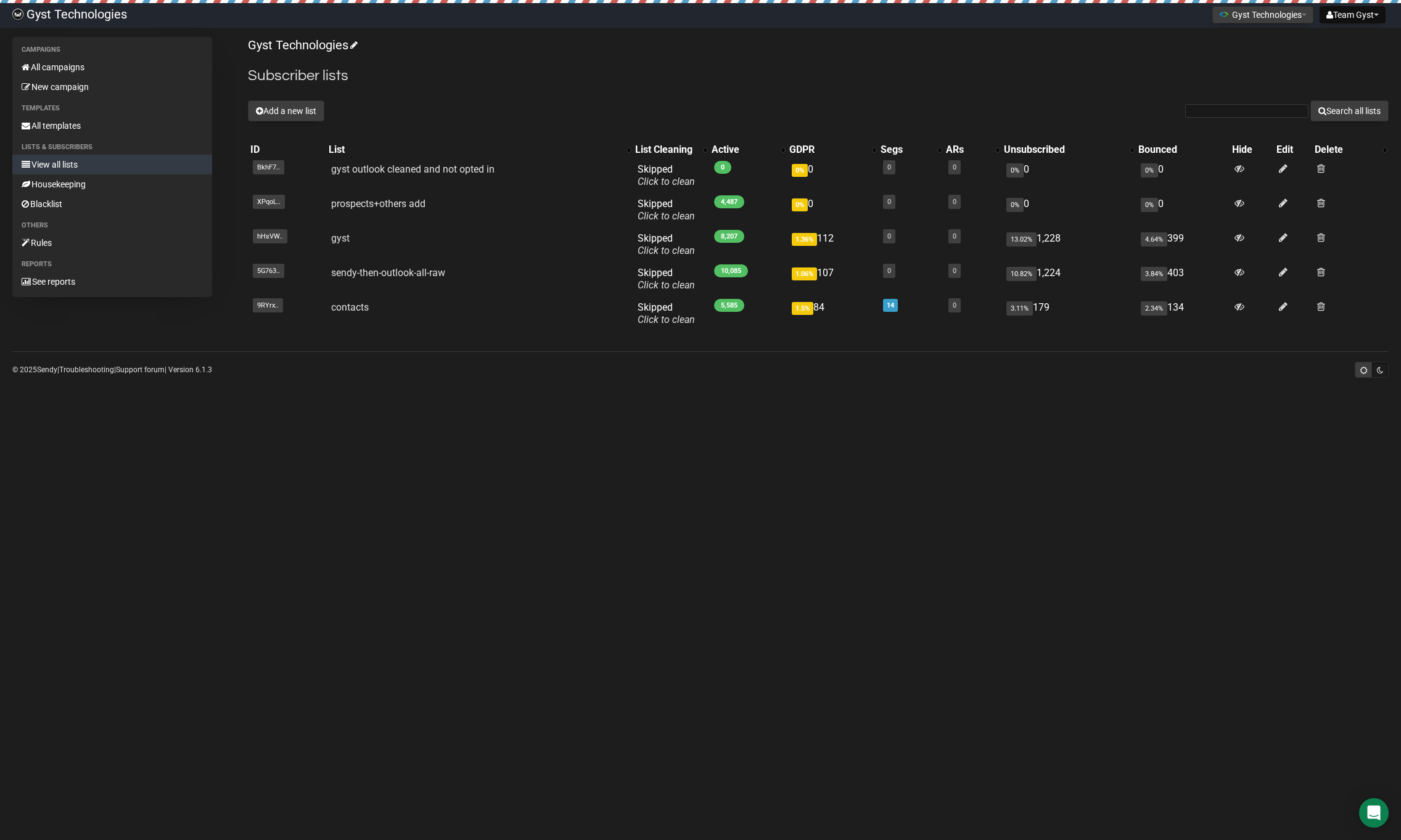 The image size is (1401, 840). What do you see at coordinates (804, 239) in the screenshot?
I see `span: 1.36%` at bounding box center [804, 239].